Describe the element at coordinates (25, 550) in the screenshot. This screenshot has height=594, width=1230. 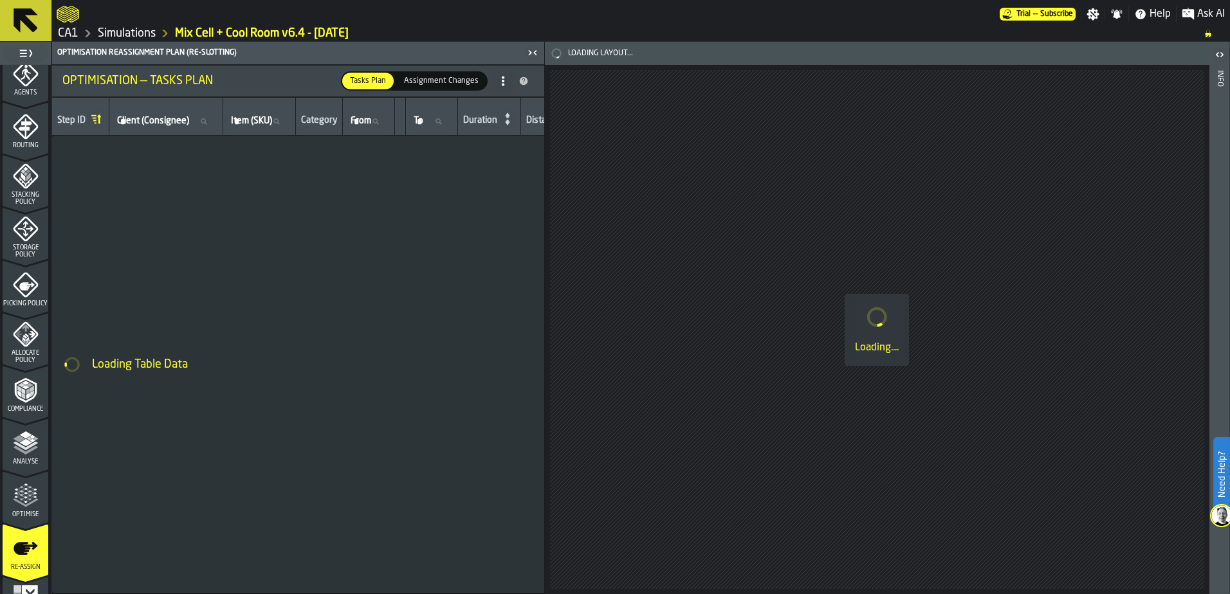
I see `li: menu Re-assign` at that location.